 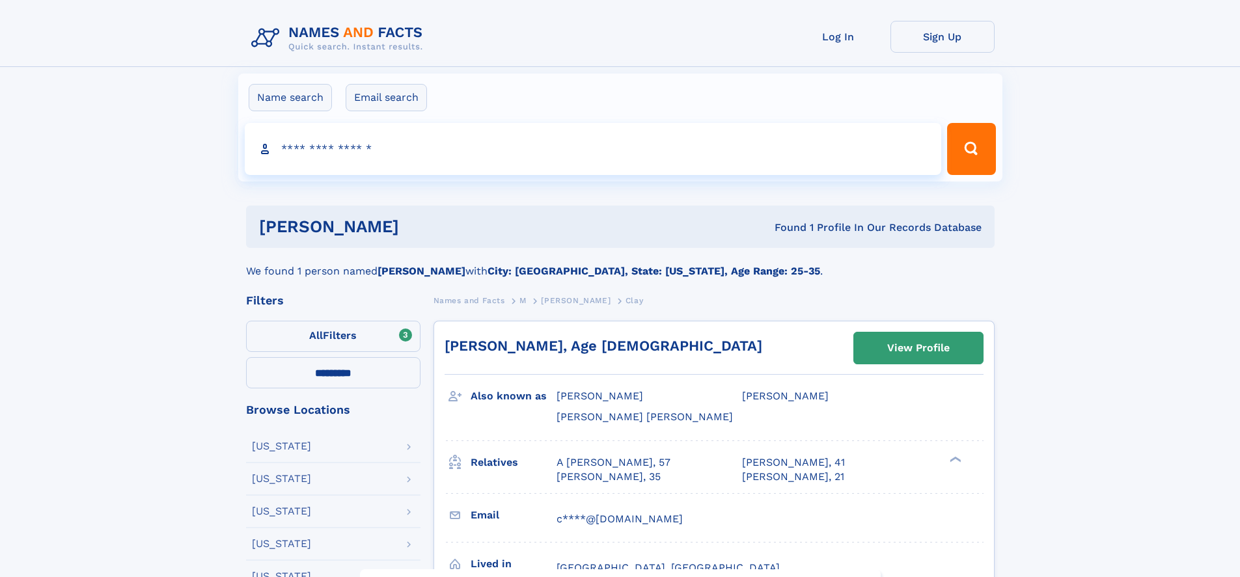 I want to click on div: Browse Locations, so click(x=333, y=410).